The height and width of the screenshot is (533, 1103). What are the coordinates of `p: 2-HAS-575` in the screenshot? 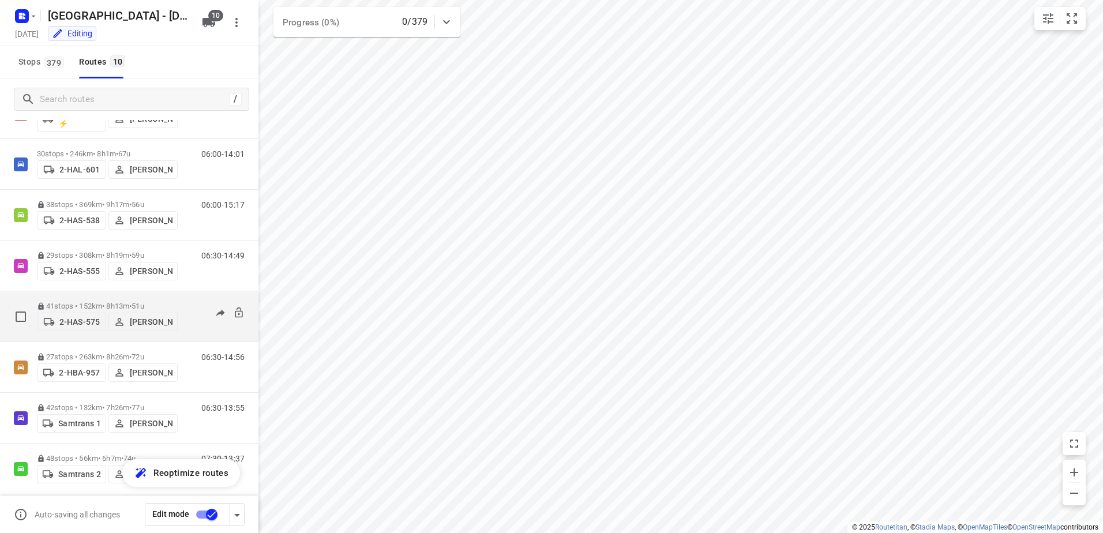 It's located at (80, 322).